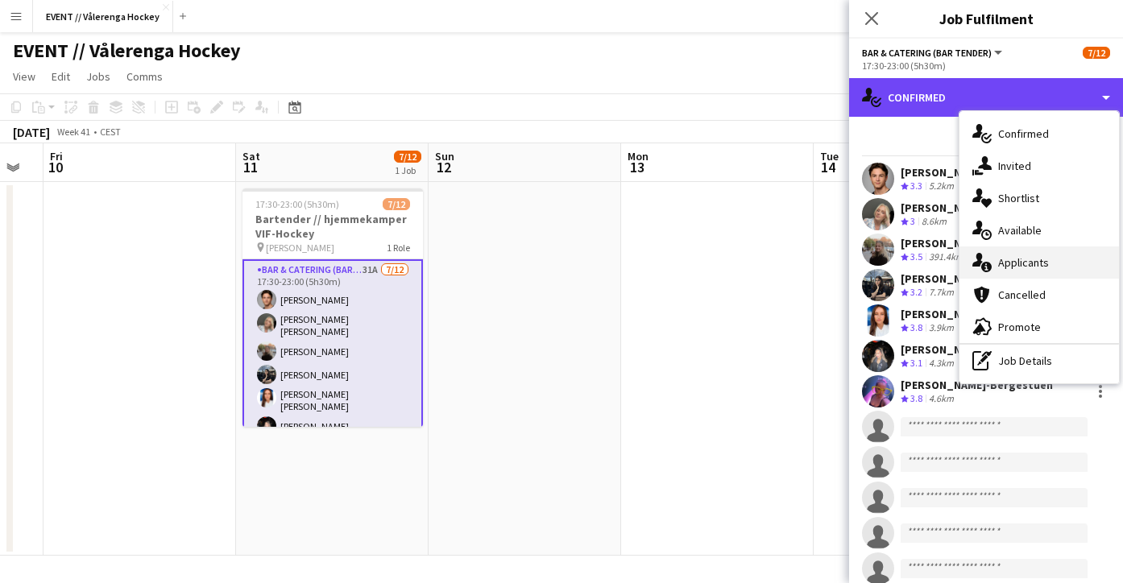 This screenshot has height=583, width=1123. I want to click on span: Comms, so click(144, 77).